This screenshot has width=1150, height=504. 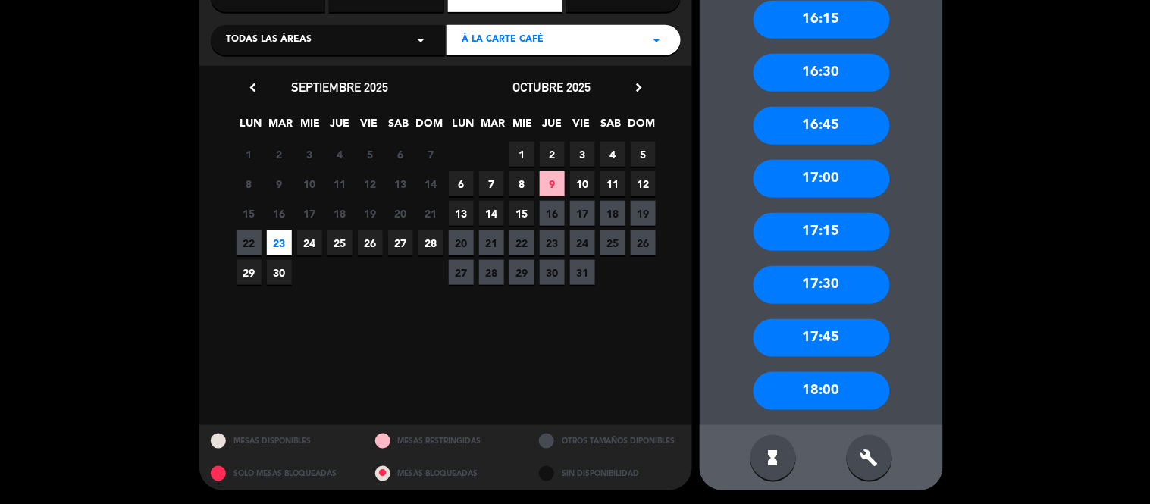 I want to click on div: 16:15, so click(x=822, y=20).